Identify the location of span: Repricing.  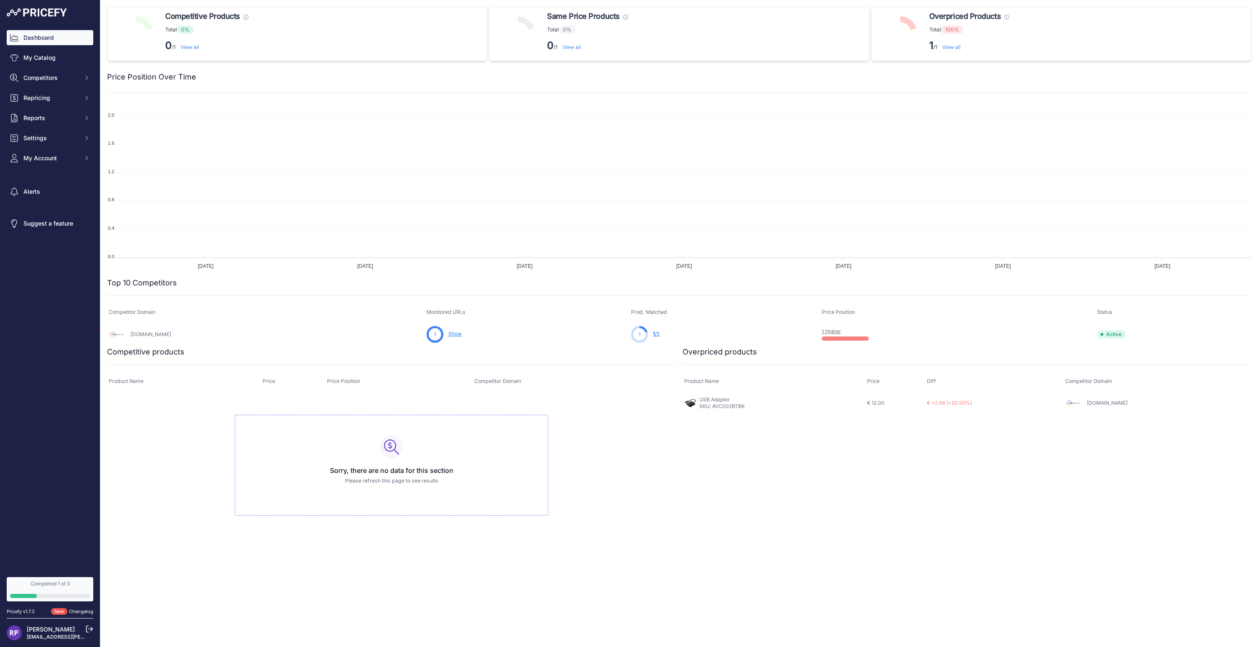
(51, 98).